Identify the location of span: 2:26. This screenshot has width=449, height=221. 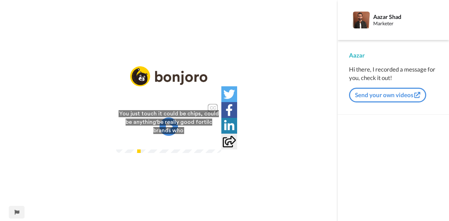
(127, 140).